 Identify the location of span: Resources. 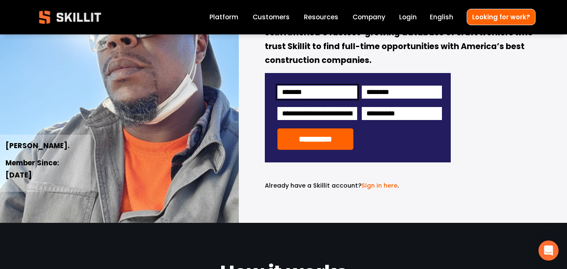
(321, 17).